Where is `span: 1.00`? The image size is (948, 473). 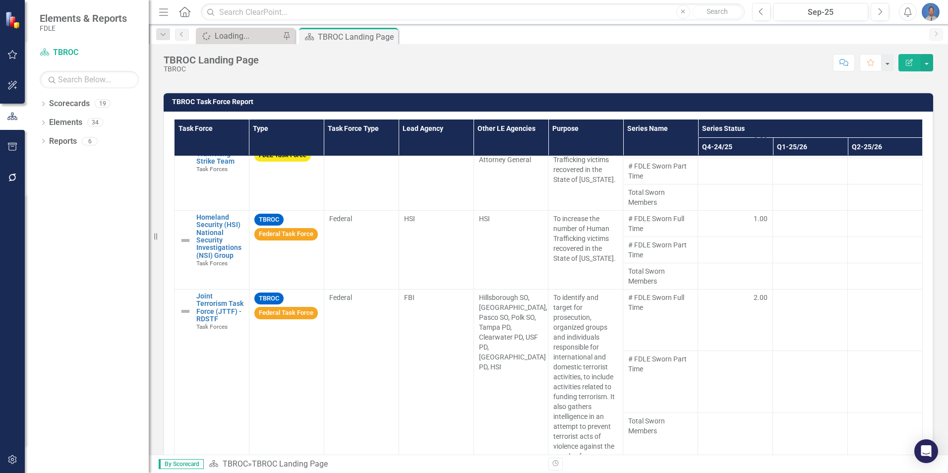 span: 1.00 is located at coordinates (760, 219).